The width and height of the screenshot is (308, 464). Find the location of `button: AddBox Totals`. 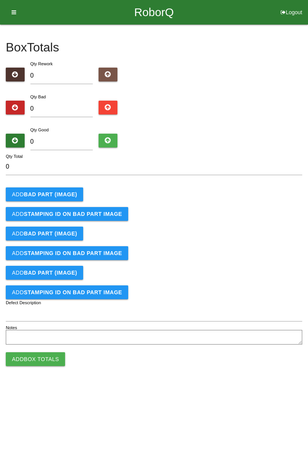

button: AddBox Totals is located at coordinates (35, 359).